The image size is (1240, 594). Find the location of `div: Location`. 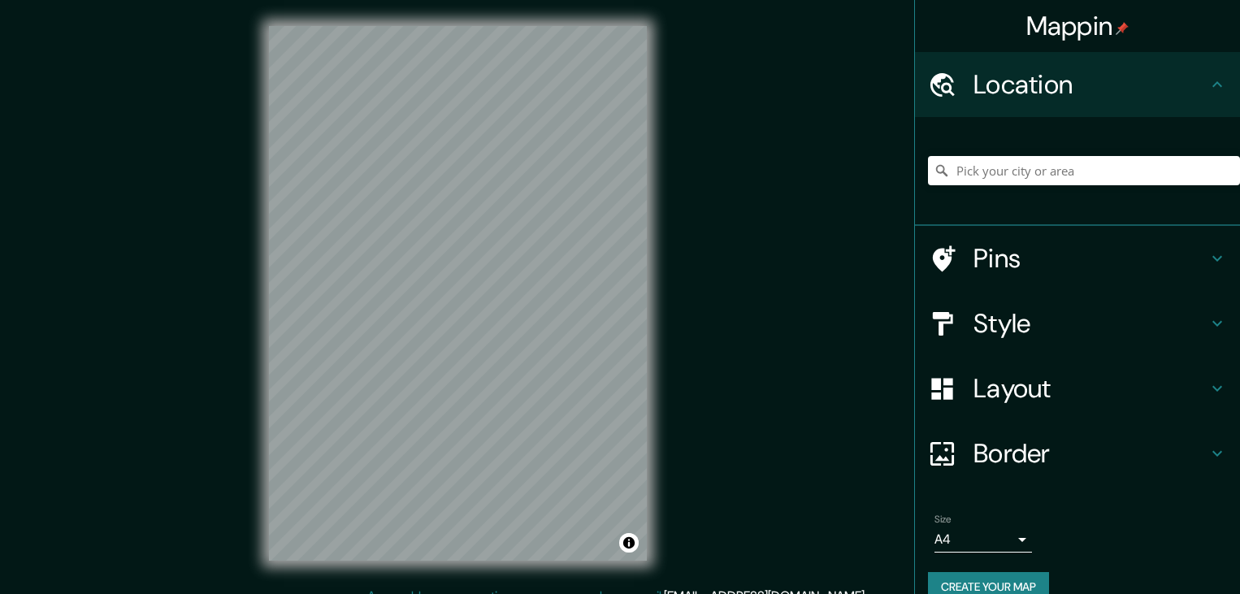

div: Location is located at coordinates (1078, 85).